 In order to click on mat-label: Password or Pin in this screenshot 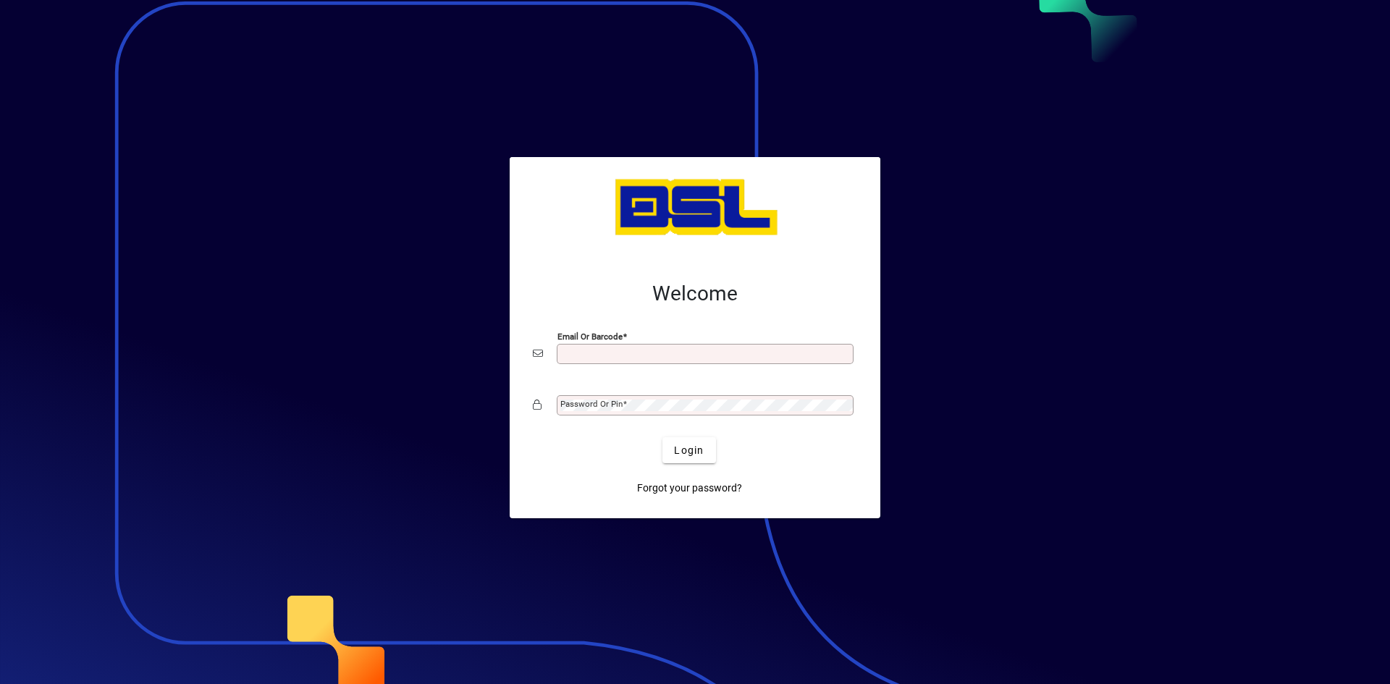, I will do `click(592, 404)`.